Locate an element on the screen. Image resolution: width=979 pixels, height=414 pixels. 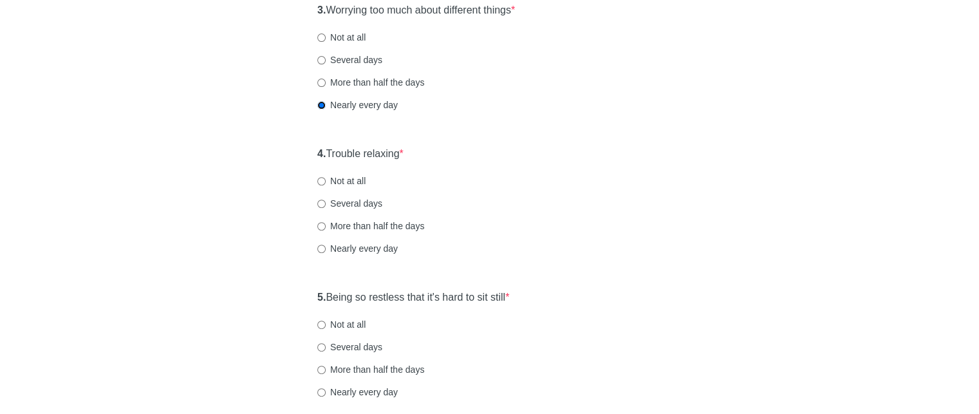
strong: 5. is located at coordinates (321, 297).